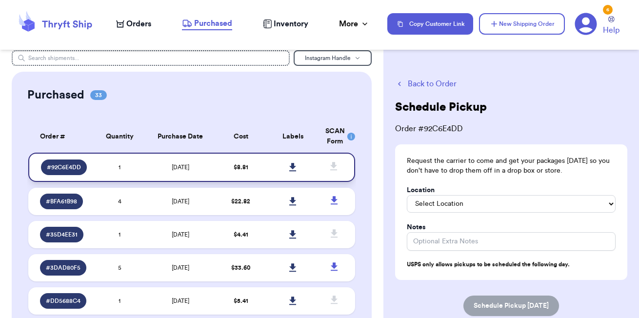 The height and width of the screenshot is (318, 639). Describe the element at coordinates (63, 301) in the screenshot. I see `span: # DD5688C4` at that location.